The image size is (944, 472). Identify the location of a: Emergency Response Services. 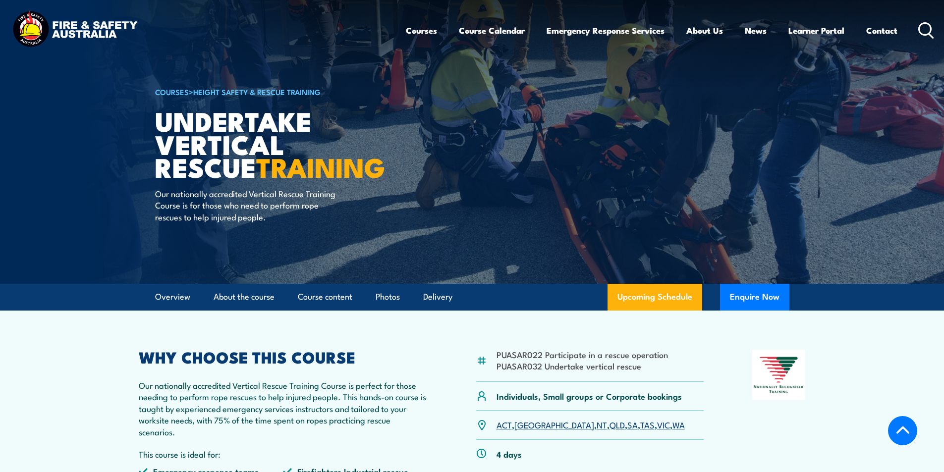
(606, 30).